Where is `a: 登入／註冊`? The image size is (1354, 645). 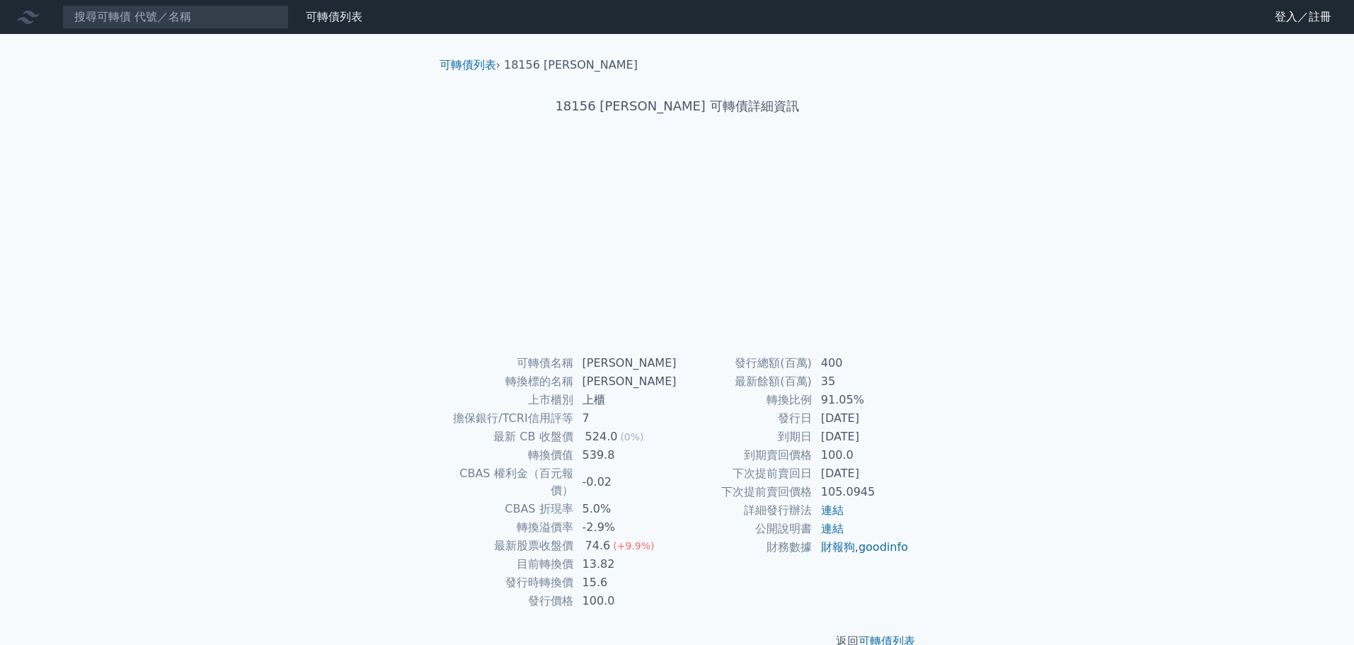
a: 登入／註冊 is located at coordinates (1303, 17).